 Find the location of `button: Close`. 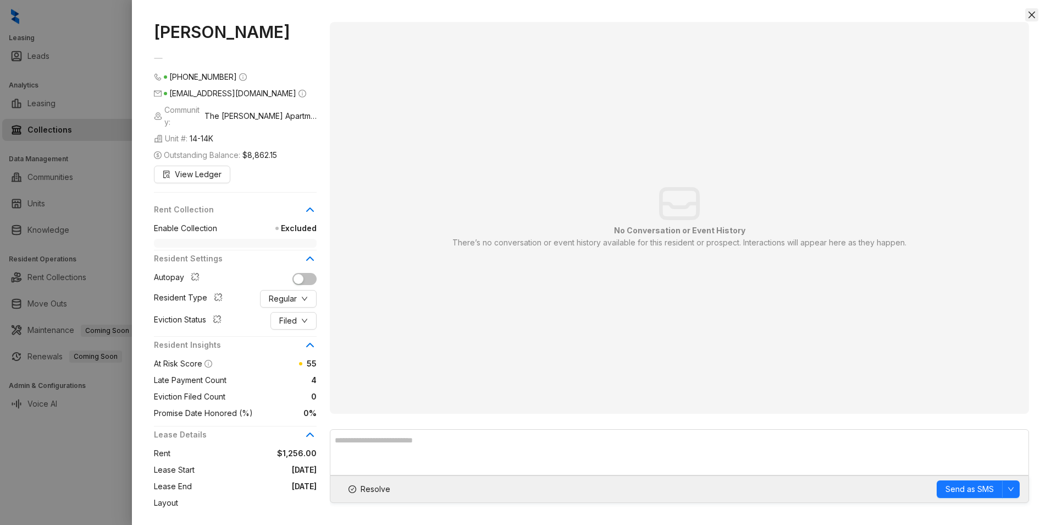

button: Close is located at coordinates (1032, 15).